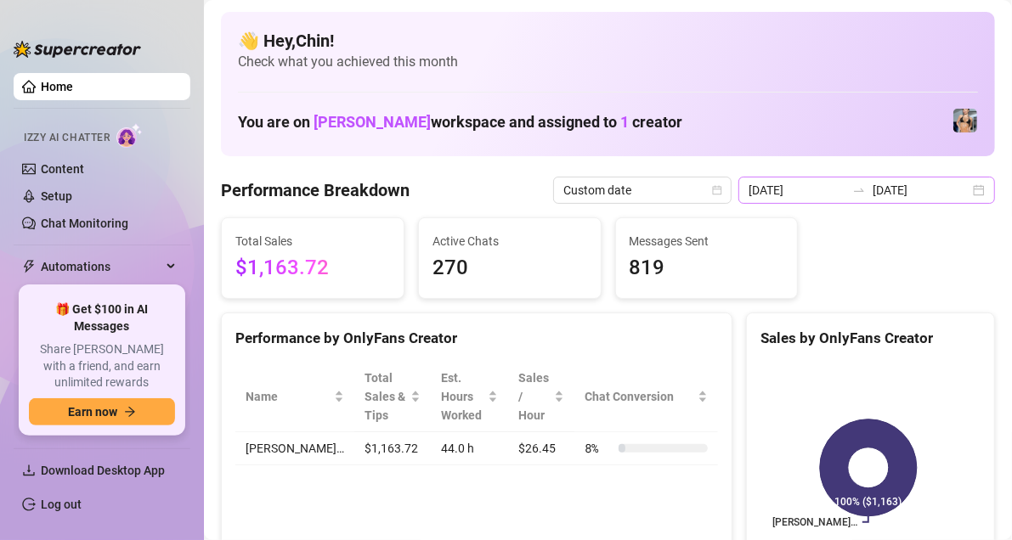  Describe the element at coordinates (460, 122) in the screenshot. I see `h1: You are on workspace and assigned to creator` at that location.